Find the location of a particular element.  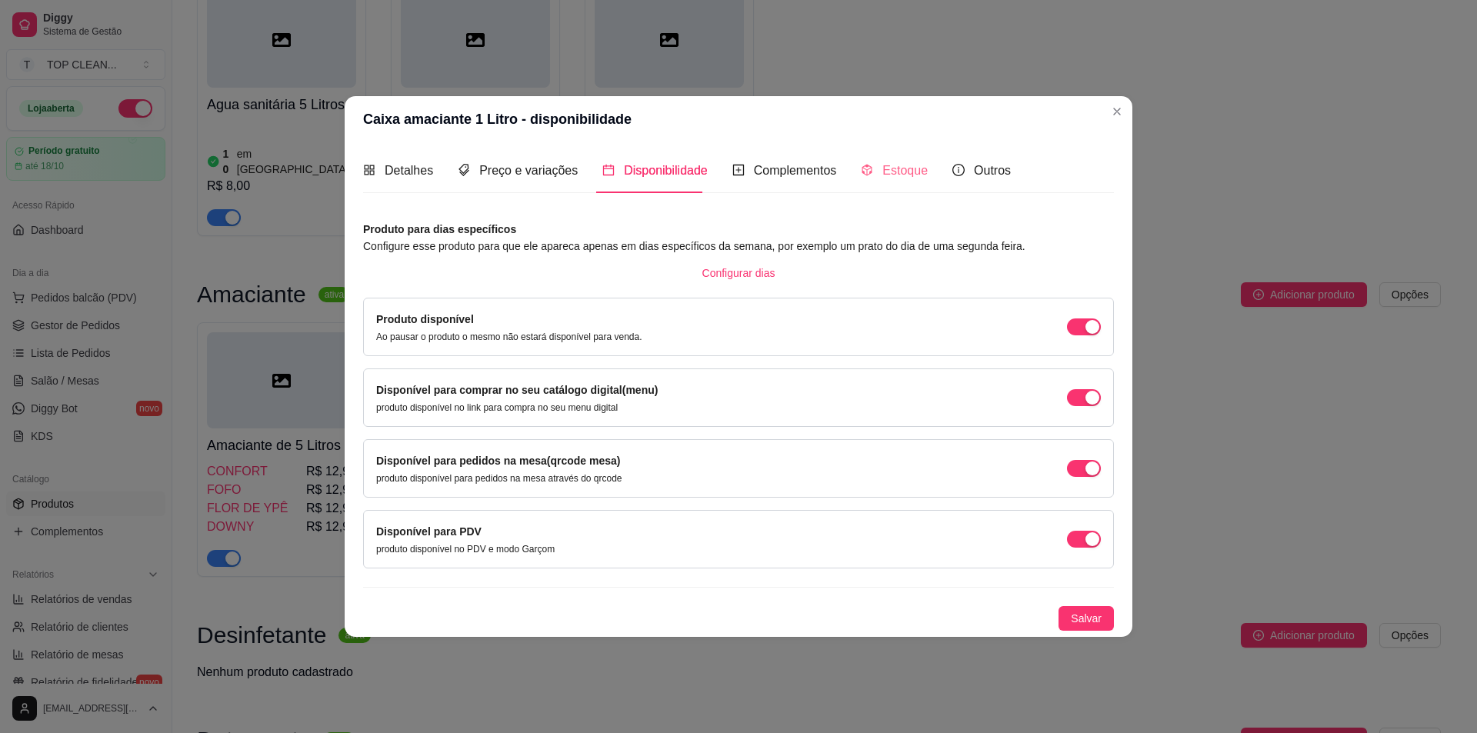

p: Ao pausar o produto o mesmo não estará disponível para venda. is located at coordinates (509, 337).